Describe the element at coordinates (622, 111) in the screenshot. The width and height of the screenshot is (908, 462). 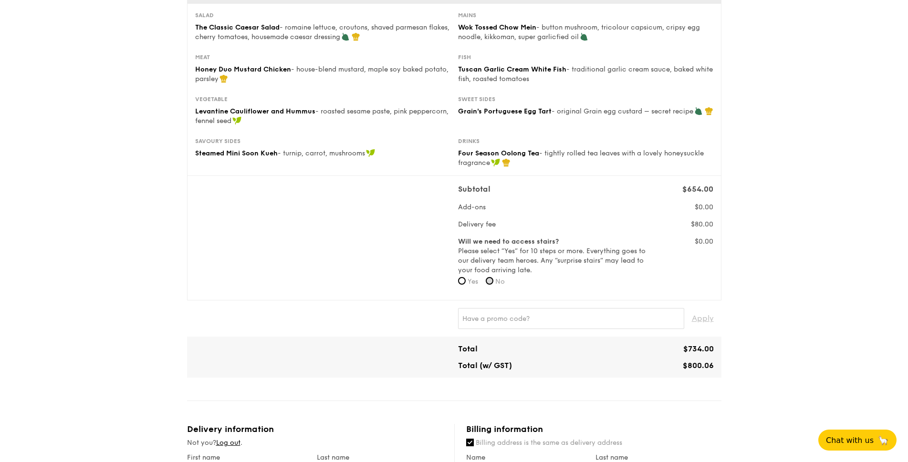
I see `span: - original Grain egg custard – secret recipe` at that location.